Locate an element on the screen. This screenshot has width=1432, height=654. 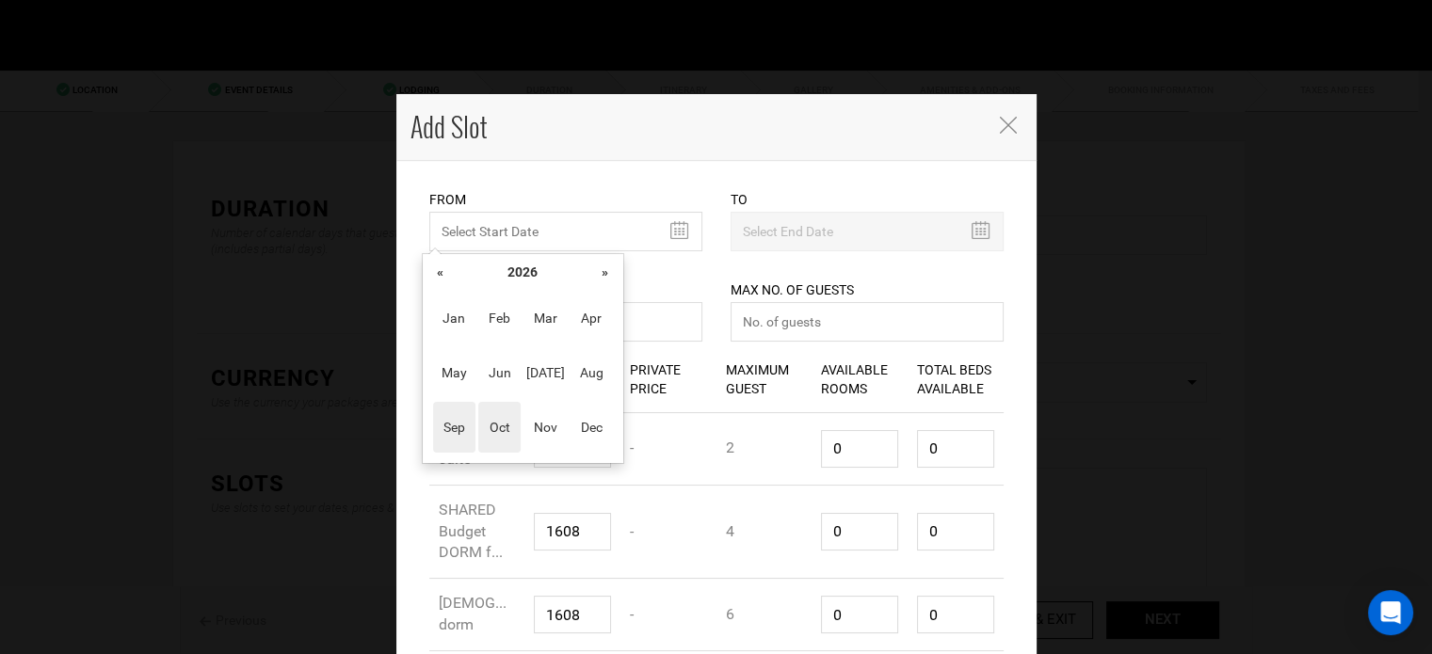
span: Apr is located at coordinates (591, 318).